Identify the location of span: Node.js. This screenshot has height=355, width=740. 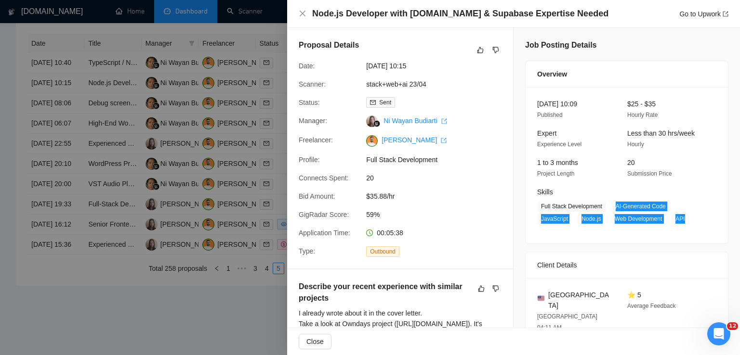
(591, 219).